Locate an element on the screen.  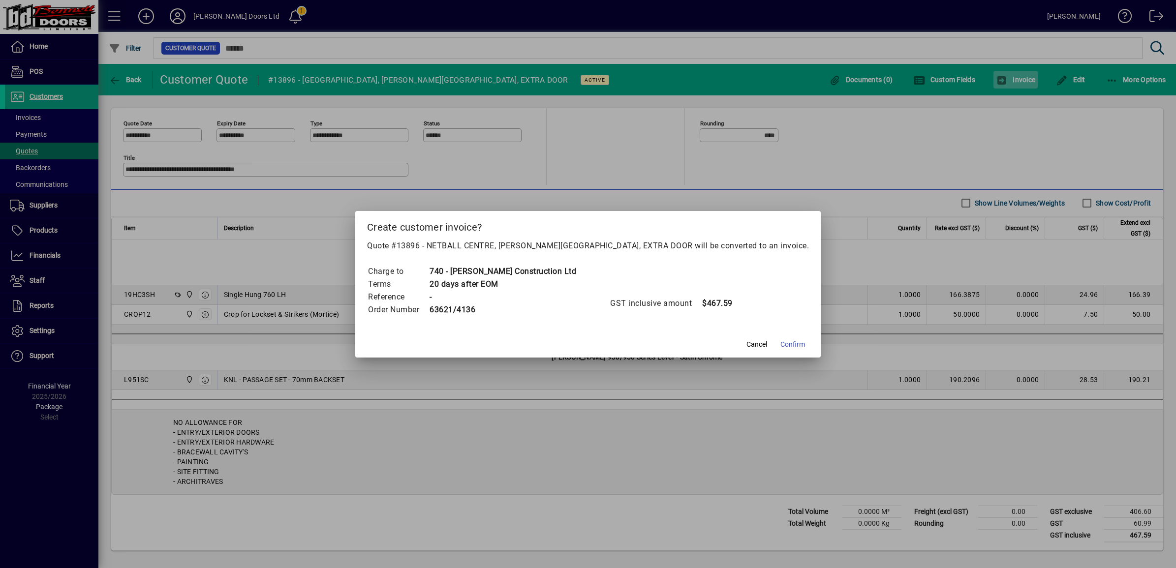
td: Terms is located at coordinates (398, 284).